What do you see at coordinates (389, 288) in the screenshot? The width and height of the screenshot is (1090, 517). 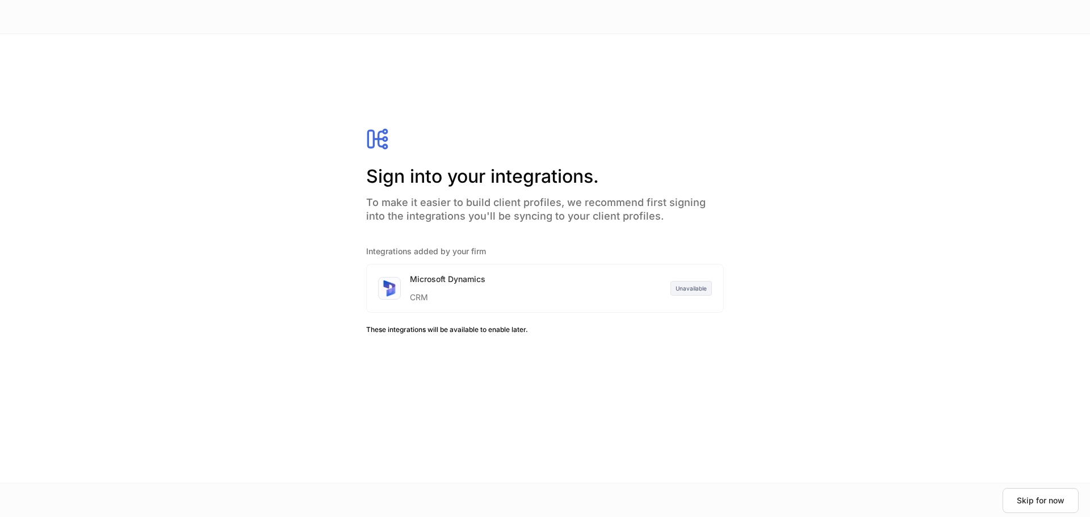 I see `img: sIOyOZvWb5kUEAwh5D03bPzsWHrUXBSdsWHDhg8Ma8+nBQBvlija69eFAv+snJUCyn8AqO+ElBnIpgMAAAAASUVORK5CYII=` at bounding box center [389, 288].